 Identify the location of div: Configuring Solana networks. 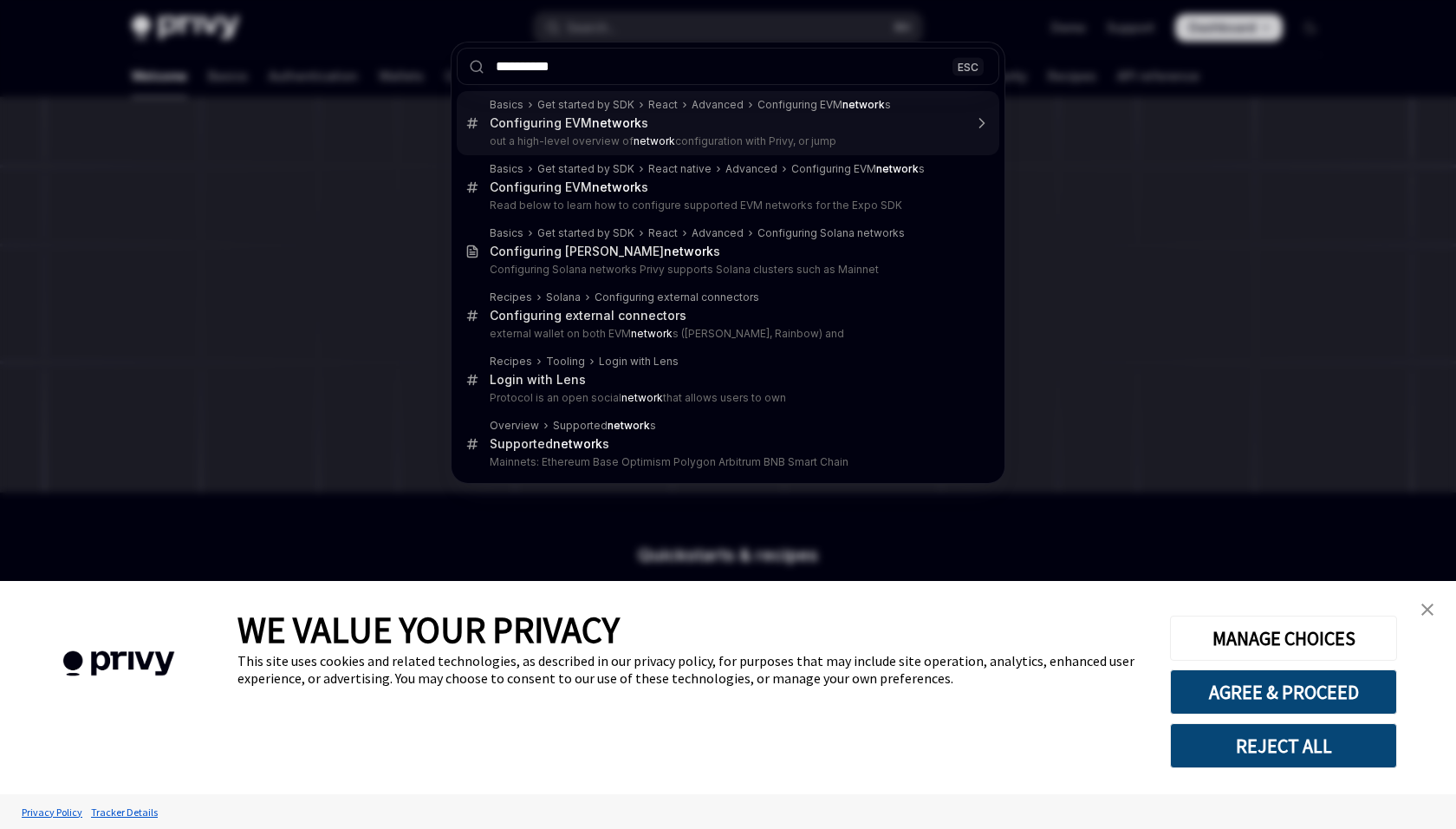
(831, 234).